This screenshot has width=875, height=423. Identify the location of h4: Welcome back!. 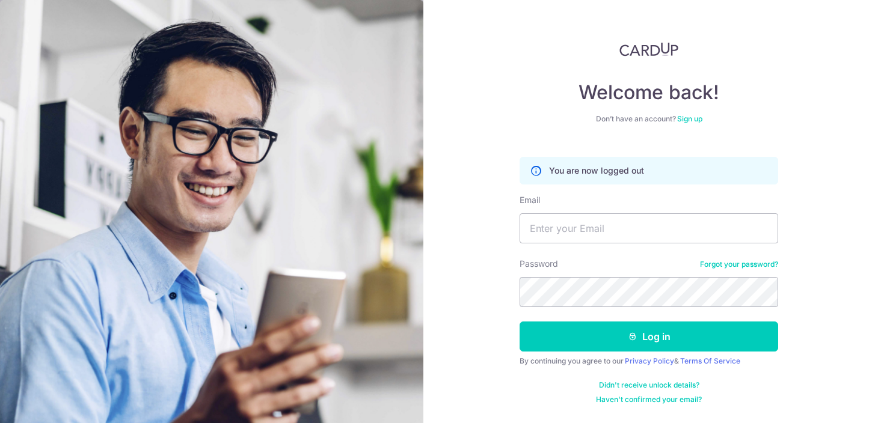
(649, 93).